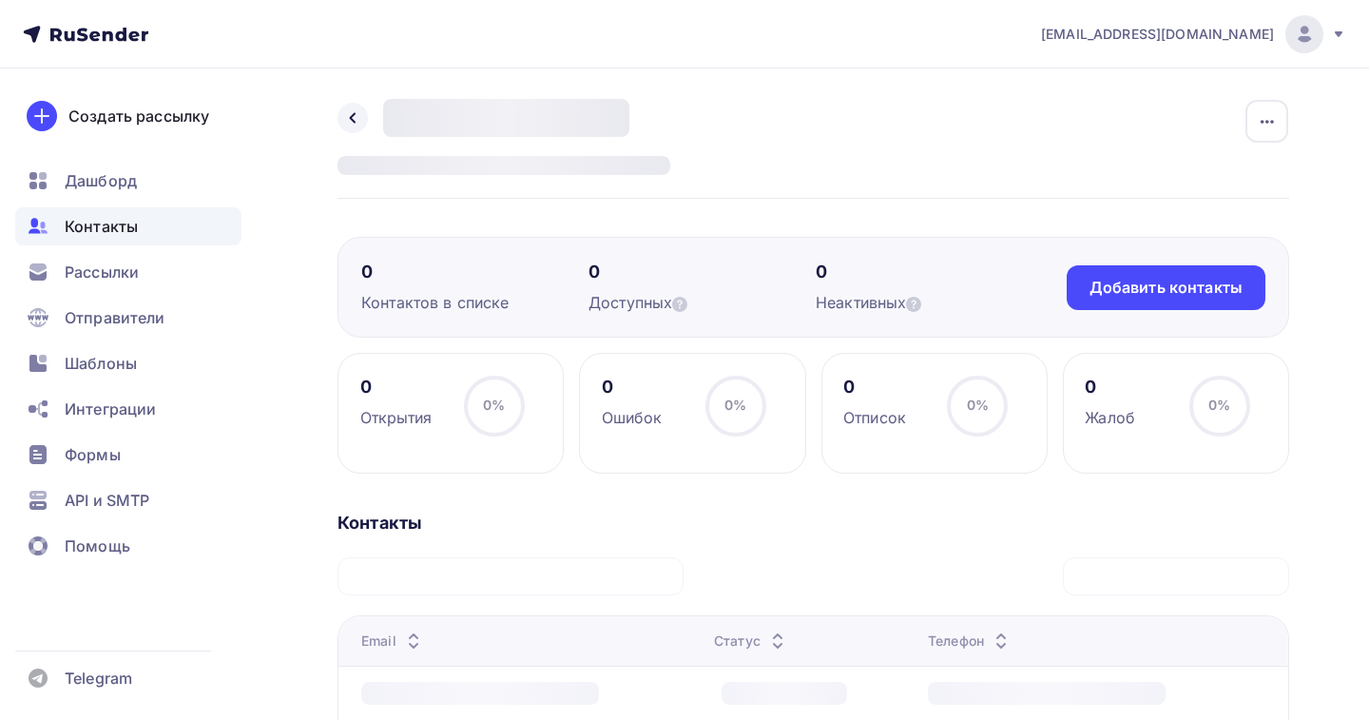  Describe the element at coordinates (393, 641) in the screenshot. I see `div: Email` at that location.